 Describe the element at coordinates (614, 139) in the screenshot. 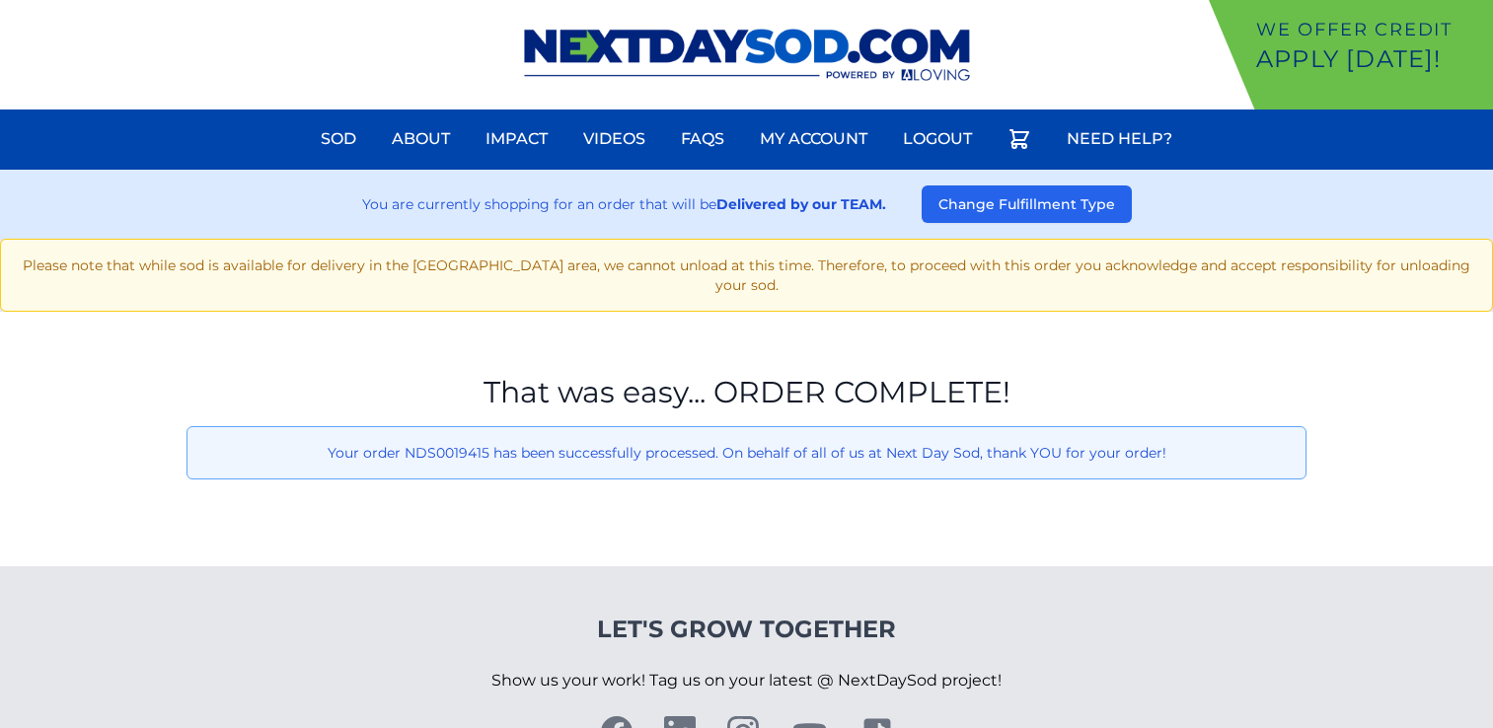

I see `a: Videos` at that location.